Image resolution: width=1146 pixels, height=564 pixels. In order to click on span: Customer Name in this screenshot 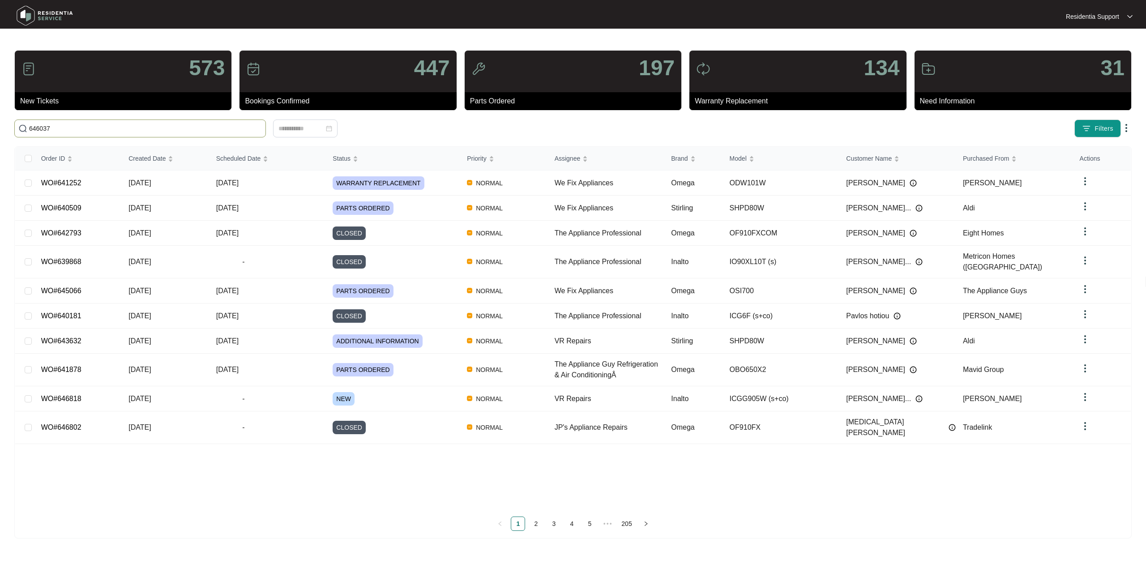, I will do `click(869, 158)`.